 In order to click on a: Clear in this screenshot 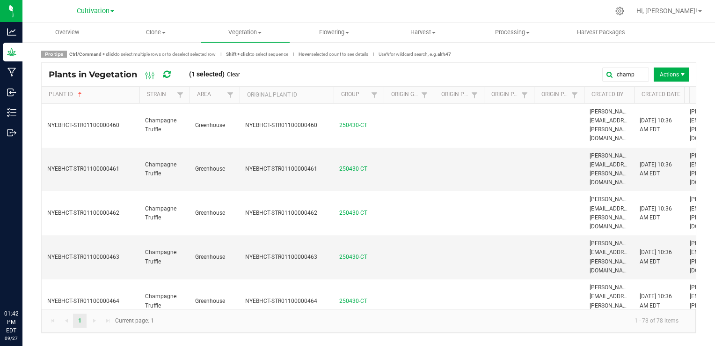, I will do `click(234, 74)`.